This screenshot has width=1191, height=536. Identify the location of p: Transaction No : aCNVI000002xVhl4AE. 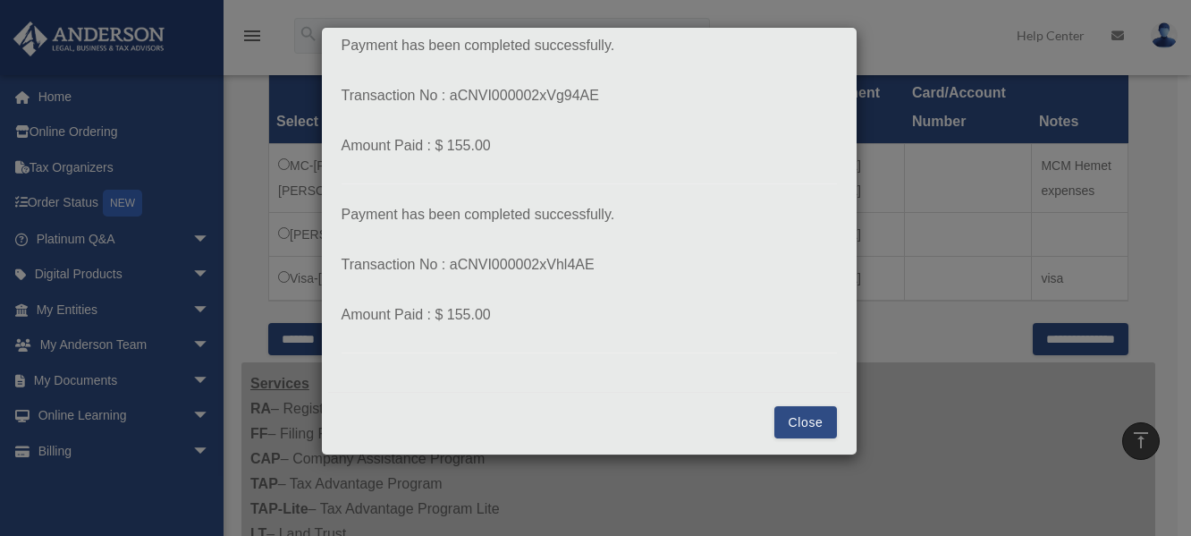
(589, 265).